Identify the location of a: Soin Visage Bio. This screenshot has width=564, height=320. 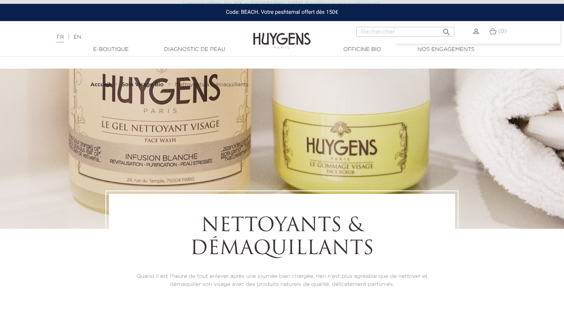
(143, 85).